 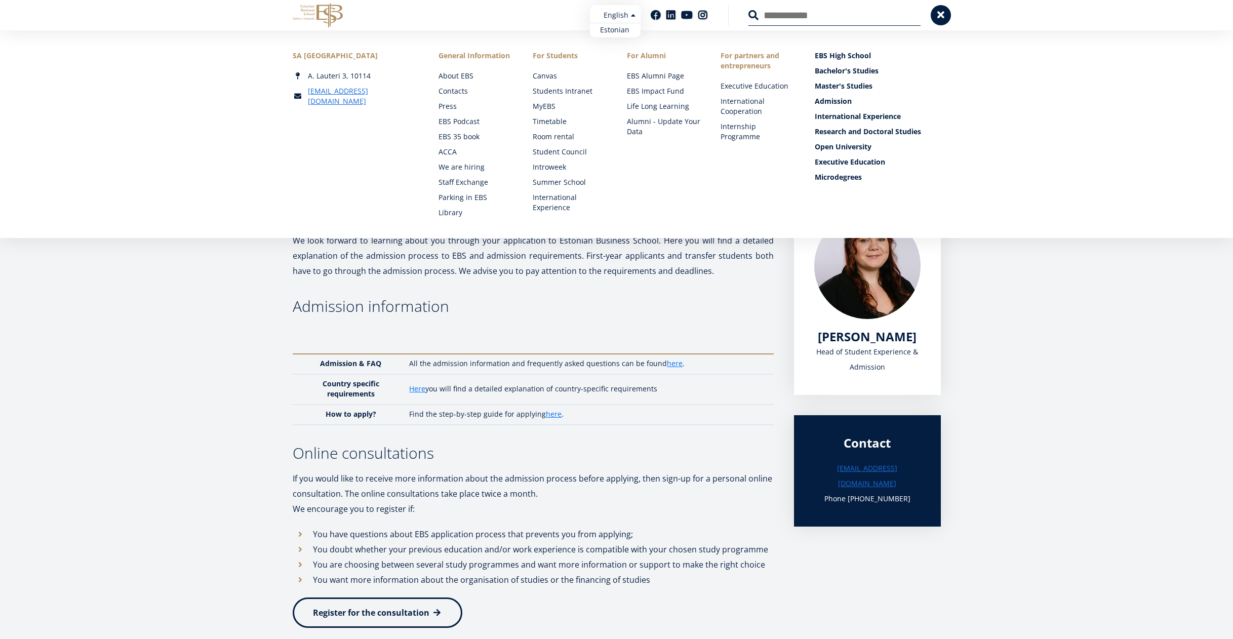 What do you see at coordinates (589, 389) in the screenshot?
I see `td: you will find a detailed explanation of country-specific requirements` at bounding box center [589, 389].